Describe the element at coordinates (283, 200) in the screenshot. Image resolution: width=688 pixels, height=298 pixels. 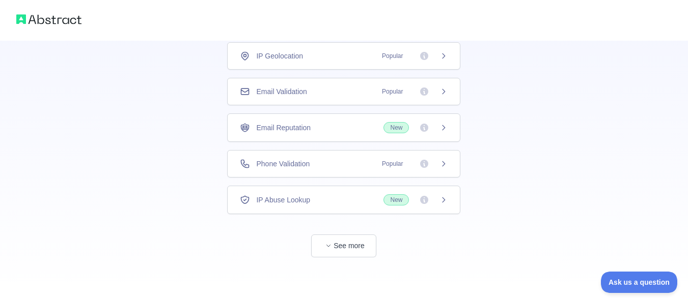
I see `span: IP Abuse Lookup` at that location.